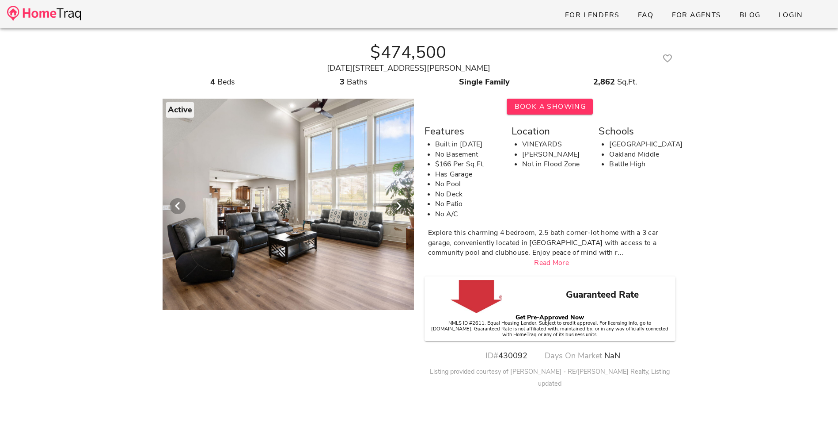 This screenshot has height=422, width=838. Describe the element at coordinates (646, 15) in the screenshot. I see `span: FAQ` at that location.